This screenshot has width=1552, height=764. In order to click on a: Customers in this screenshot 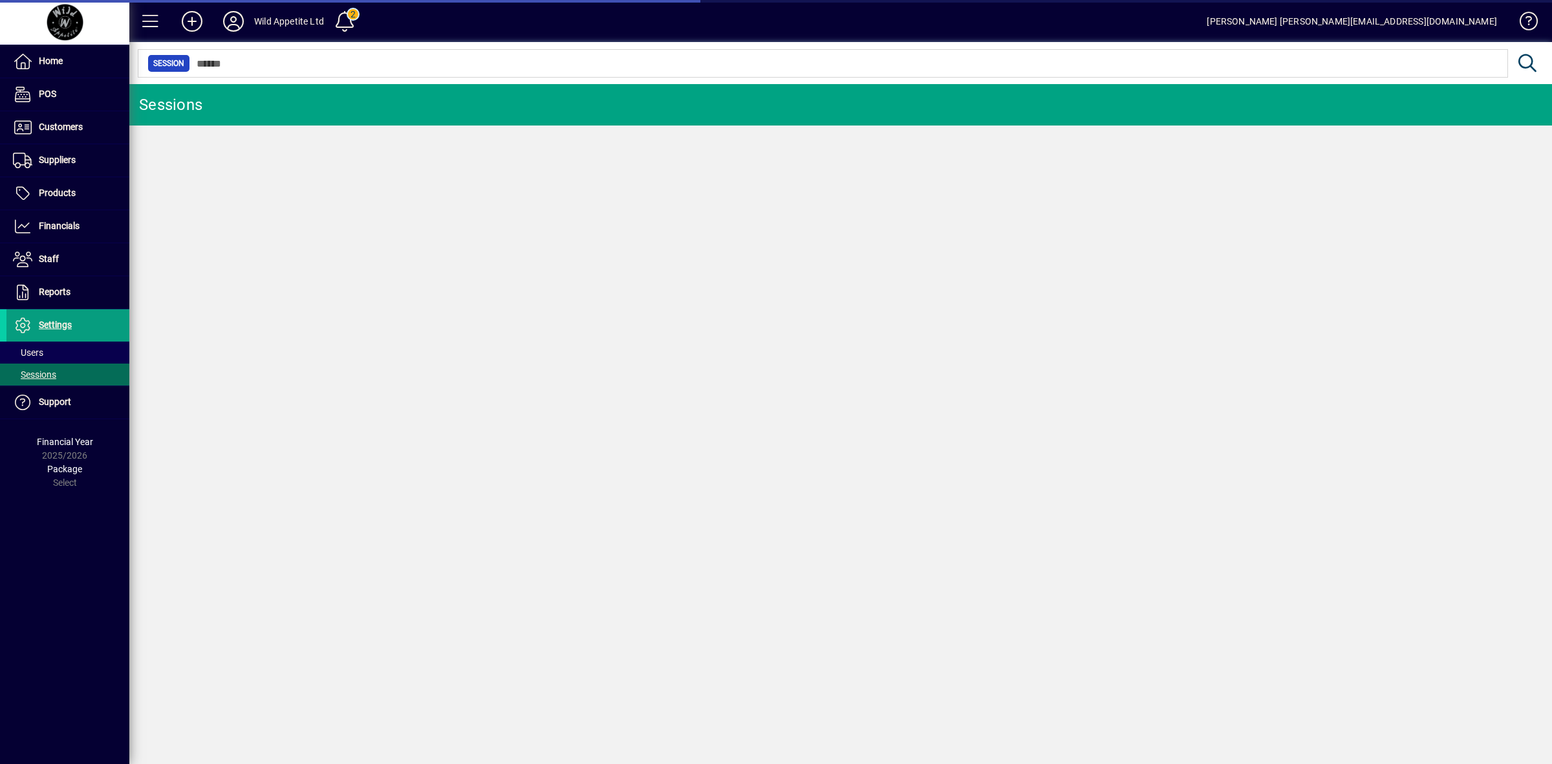, I will do `click(68, 127)`.